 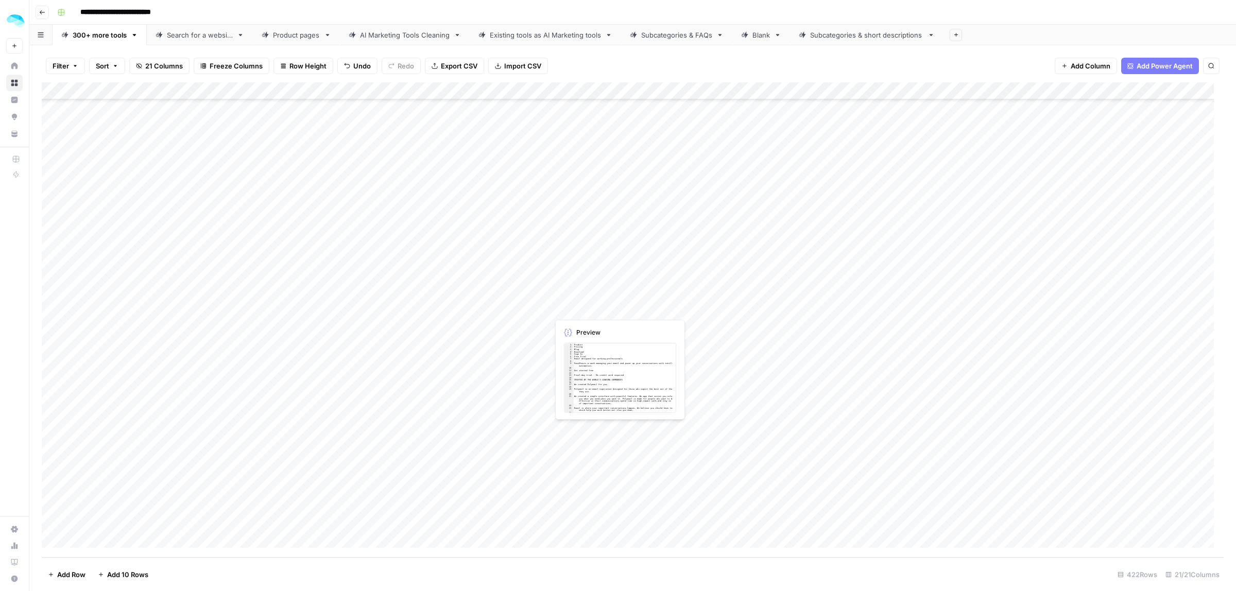 I want to click on a: Search for a website, so click(x=200, y=35).